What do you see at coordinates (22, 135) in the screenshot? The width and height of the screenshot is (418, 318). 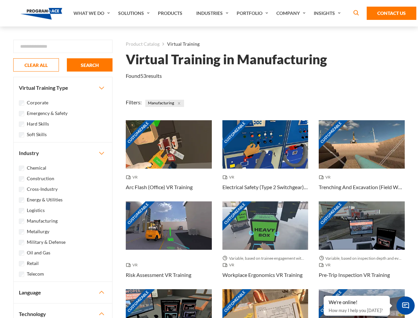 I see `input: Soft Skills` at bounding box center [22, 135].